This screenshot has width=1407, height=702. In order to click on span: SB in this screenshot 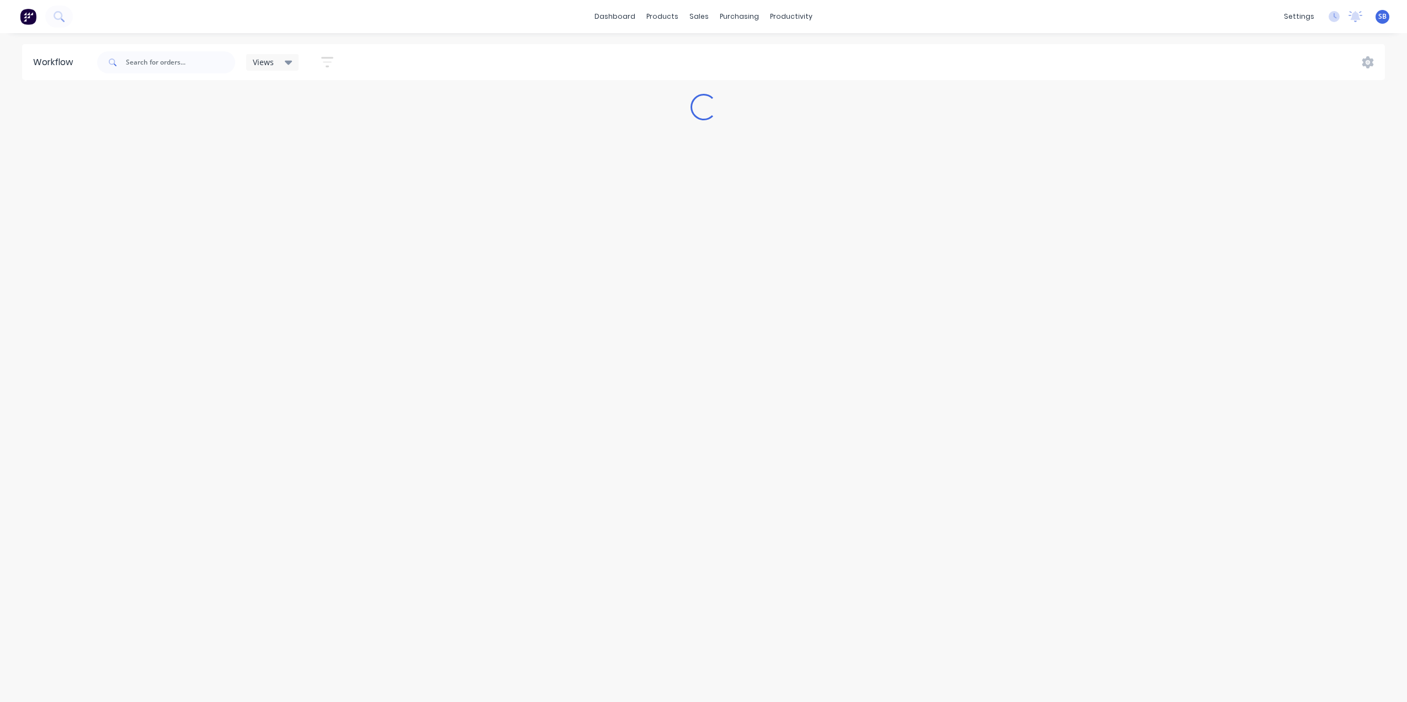, I will do `click(1382, 17)`.